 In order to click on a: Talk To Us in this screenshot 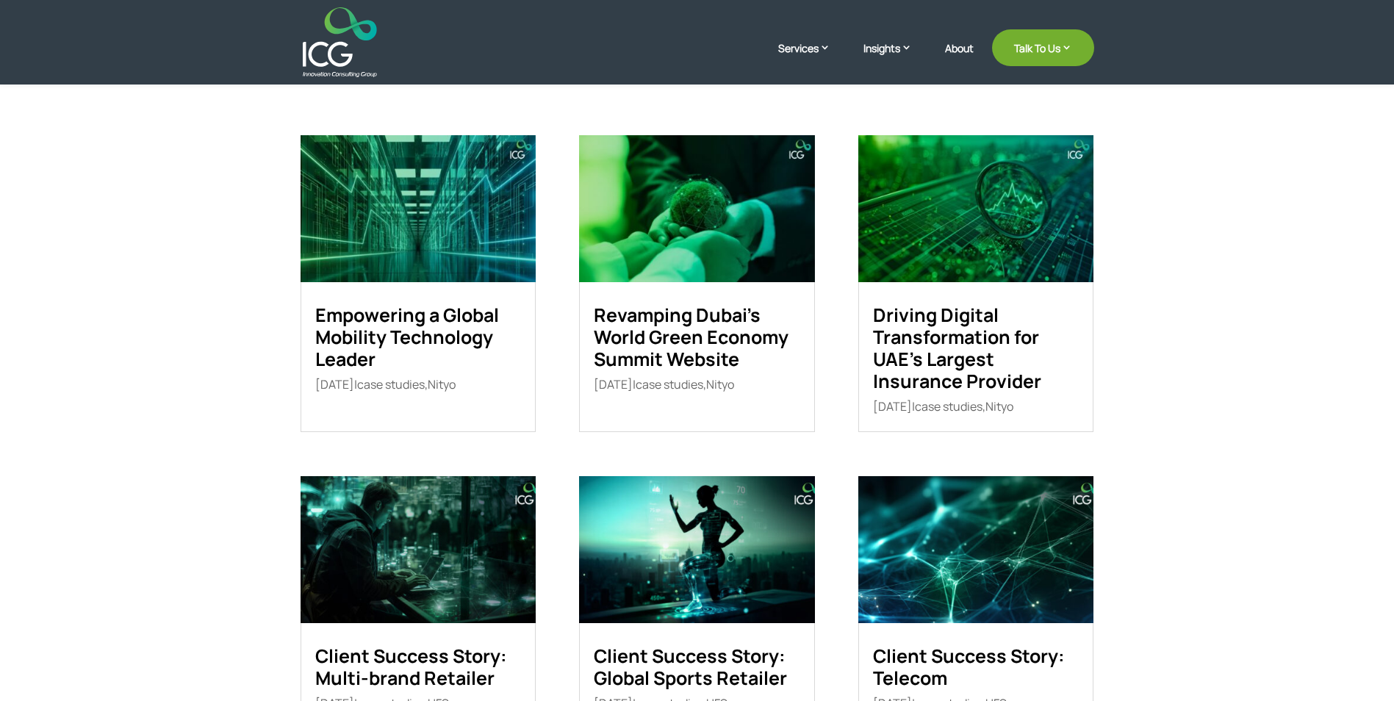, I will do `click(1043, 48)`.